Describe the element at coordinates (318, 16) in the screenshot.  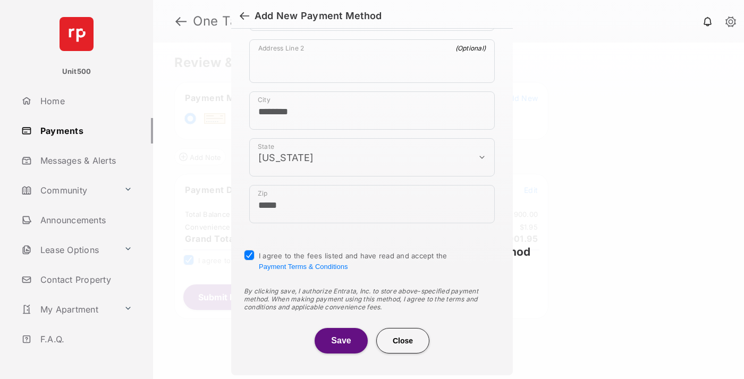
I see `div: Add New Payment Method` at that location.